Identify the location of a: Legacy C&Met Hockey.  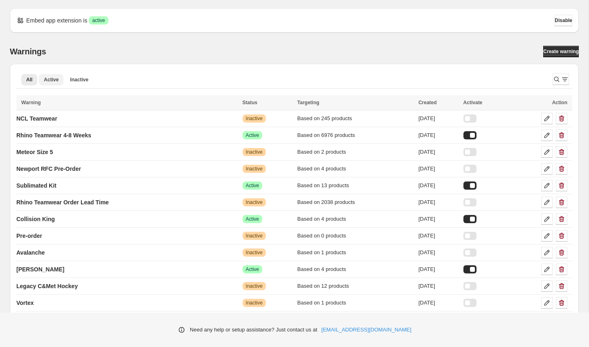
(47, 286).